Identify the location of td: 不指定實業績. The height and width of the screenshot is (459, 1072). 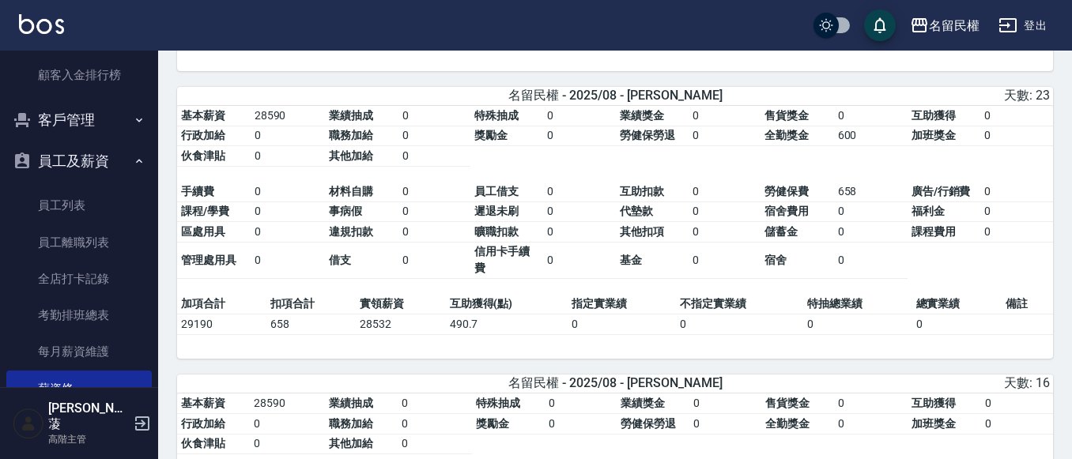
(739, 304).